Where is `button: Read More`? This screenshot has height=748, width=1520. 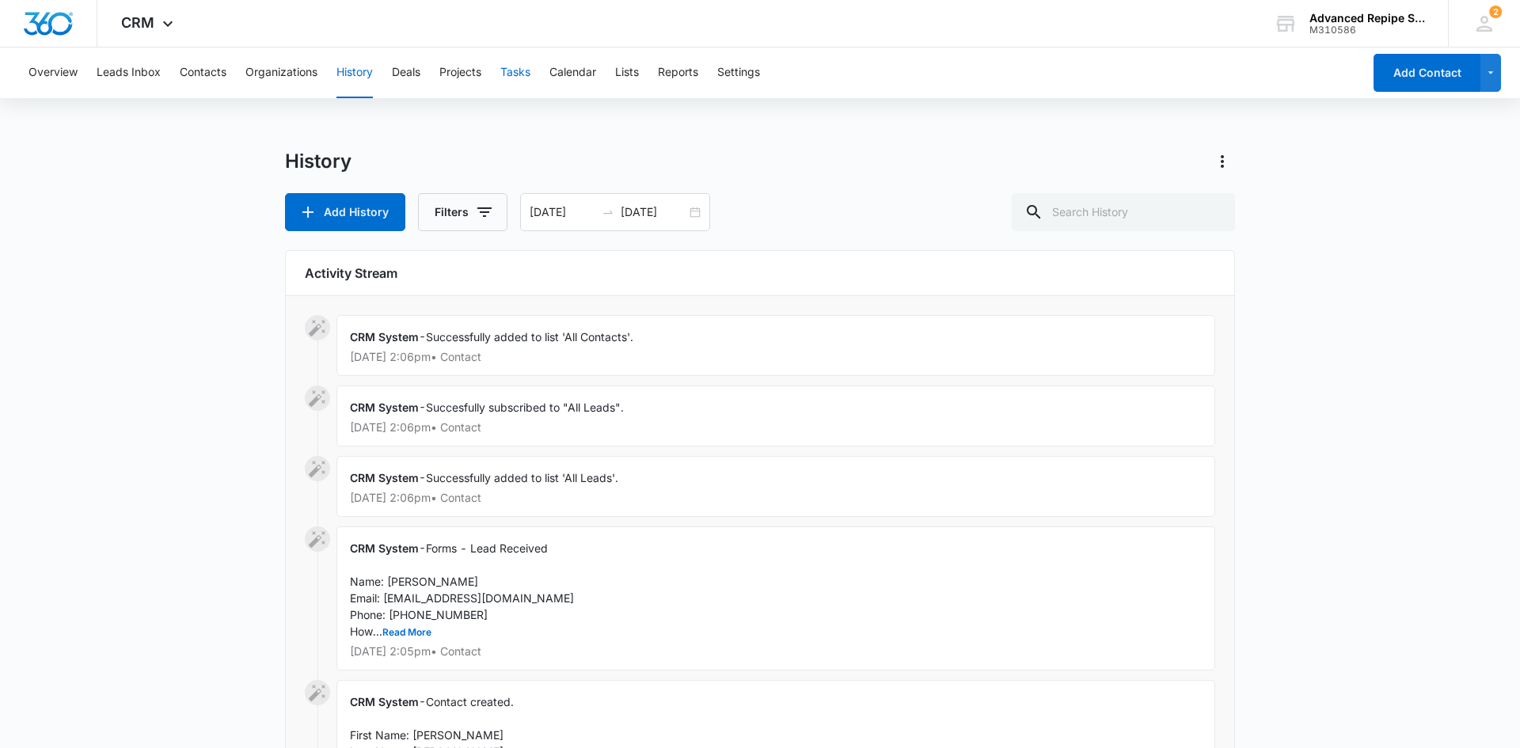
button: Read More is located at coordinates (407, 633).